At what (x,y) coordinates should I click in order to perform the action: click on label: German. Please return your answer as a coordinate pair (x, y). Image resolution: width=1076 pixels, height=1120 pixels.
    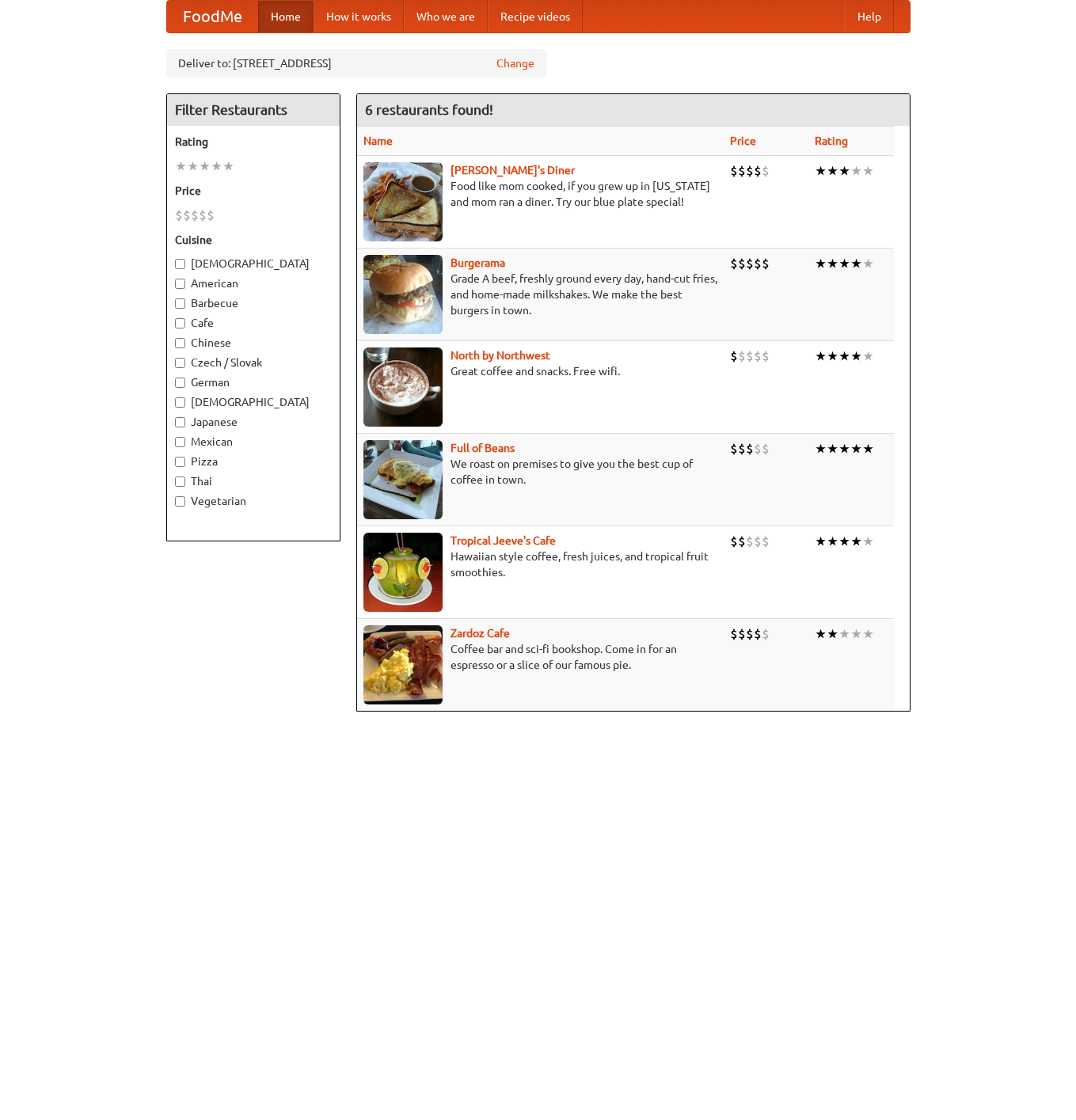
    Looking at the image, I should click on (254, 382).